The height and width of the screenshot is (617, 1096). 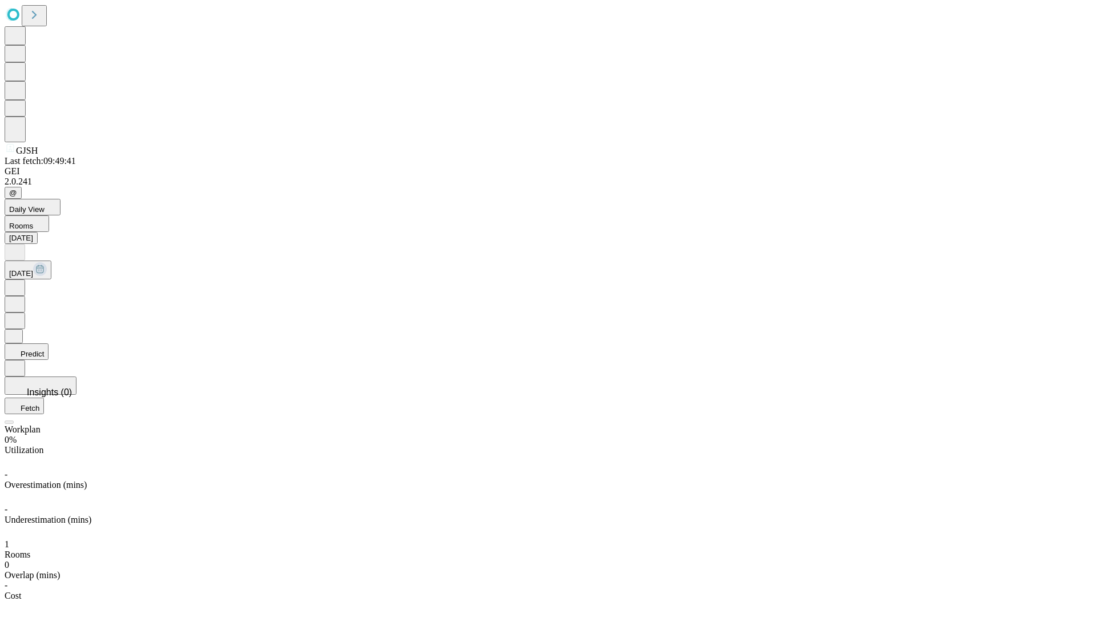 What do you see at coordinates (22, 429) in the screenshot?
I see `span: Workplan` at bounding box center [22, 429].